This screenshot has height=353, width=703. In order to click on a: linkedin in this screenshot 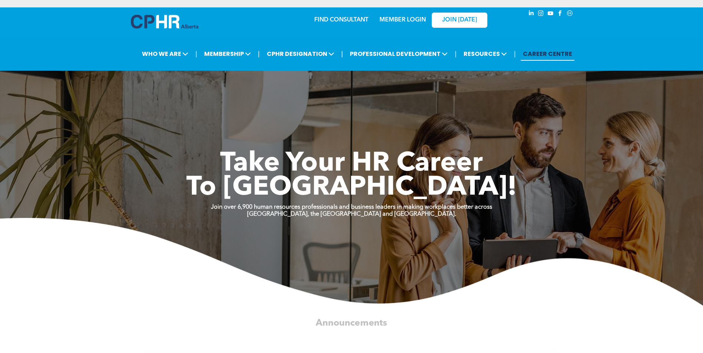, I will do `click(531, 14)`.